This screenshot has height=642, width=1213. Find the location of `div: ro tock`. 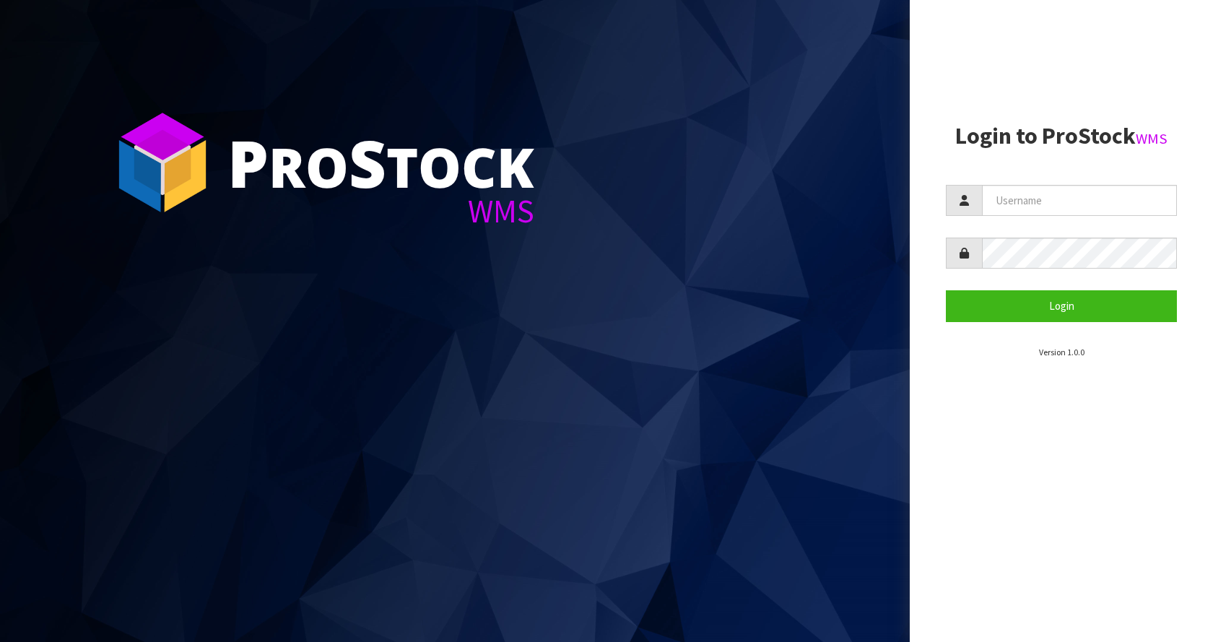

div: ro tock is located at coordinates (381, 162).